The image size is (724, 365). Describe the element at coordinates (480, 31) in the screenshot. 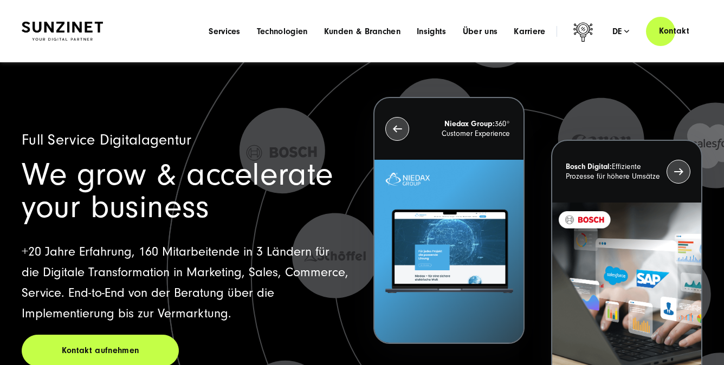

I see `a: Über uns` at that location.